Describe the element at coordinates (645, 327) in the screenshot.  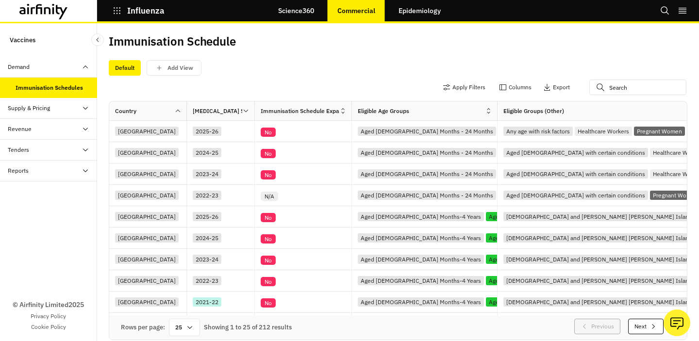
I see `button: Next` at that location.